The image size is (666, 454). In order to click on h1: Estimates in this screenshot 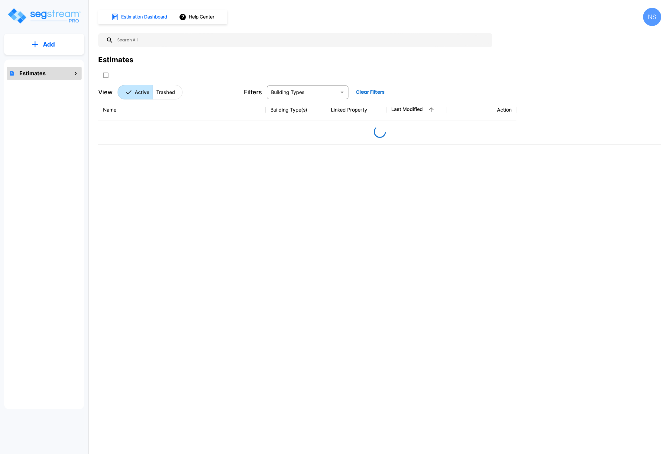, I will do `click(32, 73)`.